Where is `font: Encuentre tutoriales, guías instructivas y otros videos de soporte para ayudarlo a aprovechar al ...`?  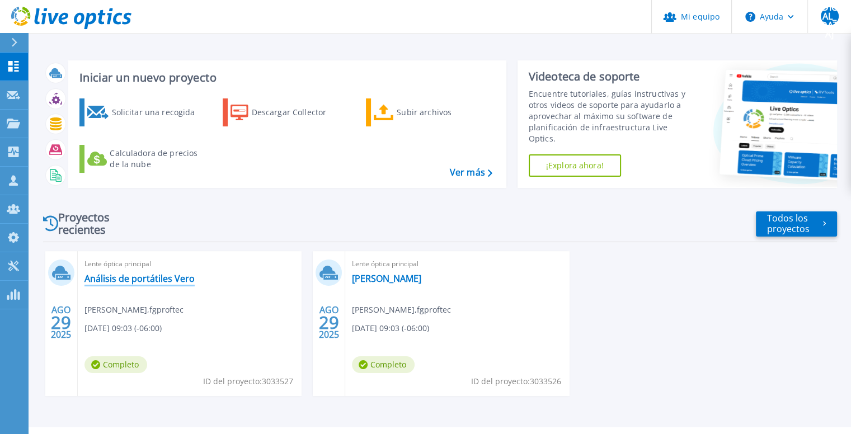
font: Encuentre tutoriales, guías instructivas y otros videos de soporte para ayudarlo a aprovechar al ... is located at coordinates (607, 116).